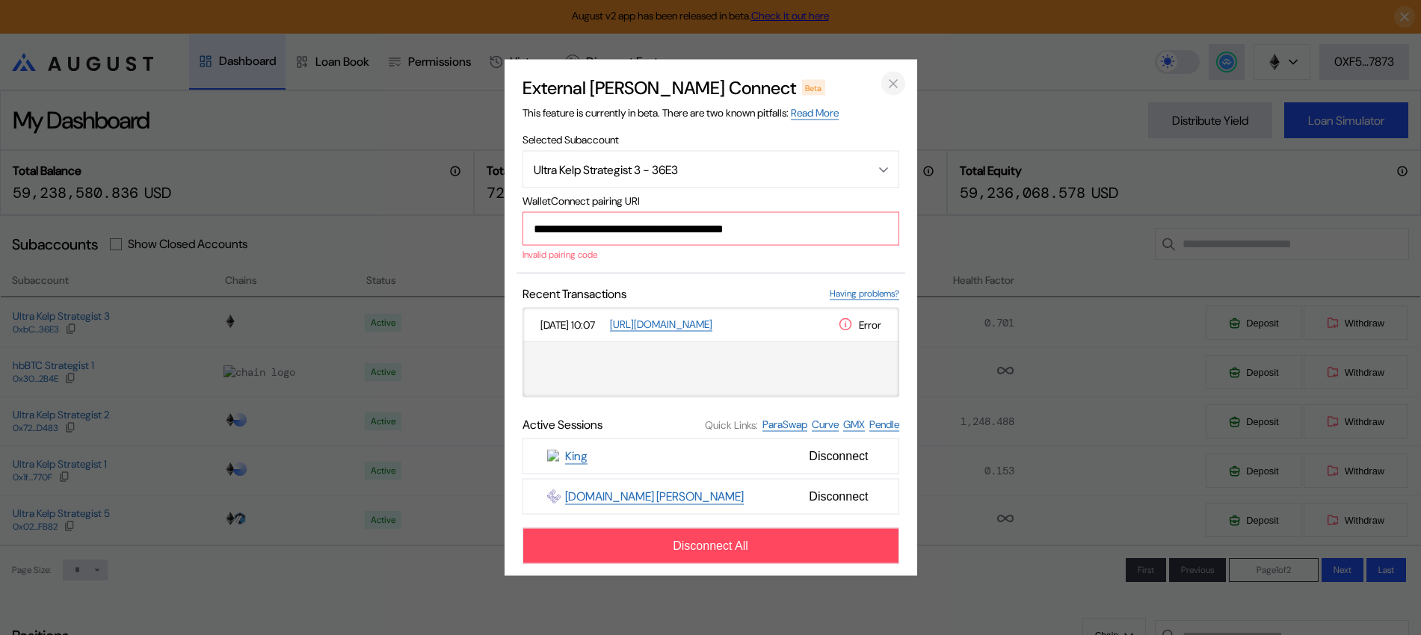 The height and width of the screenshot is (635, 1421). Describe the element at coordinates (711, 457) in the screenshot. I see `button: KingKingDisconnect` at that location.